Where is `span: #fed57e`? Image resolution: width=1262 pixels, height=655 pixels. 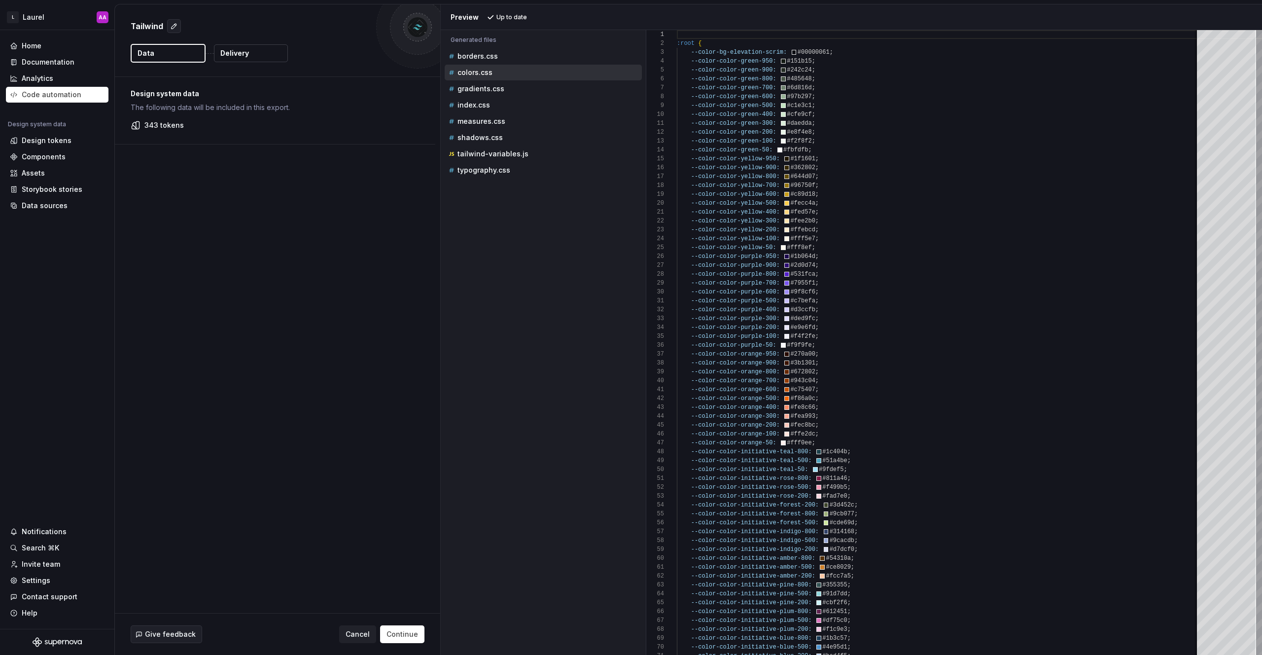
span: #fed57e is located at coordinates (802, 212).